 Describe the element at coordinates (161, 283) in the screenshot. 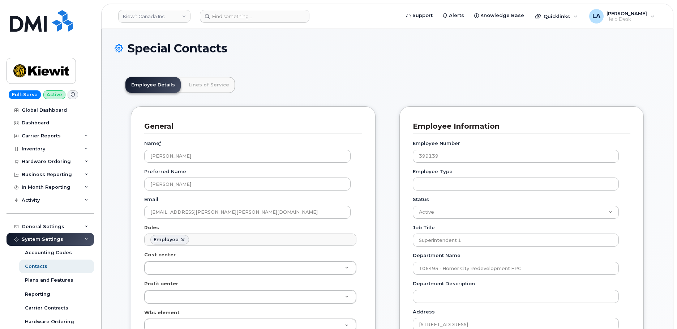

I see `label: Profit center` at that location.